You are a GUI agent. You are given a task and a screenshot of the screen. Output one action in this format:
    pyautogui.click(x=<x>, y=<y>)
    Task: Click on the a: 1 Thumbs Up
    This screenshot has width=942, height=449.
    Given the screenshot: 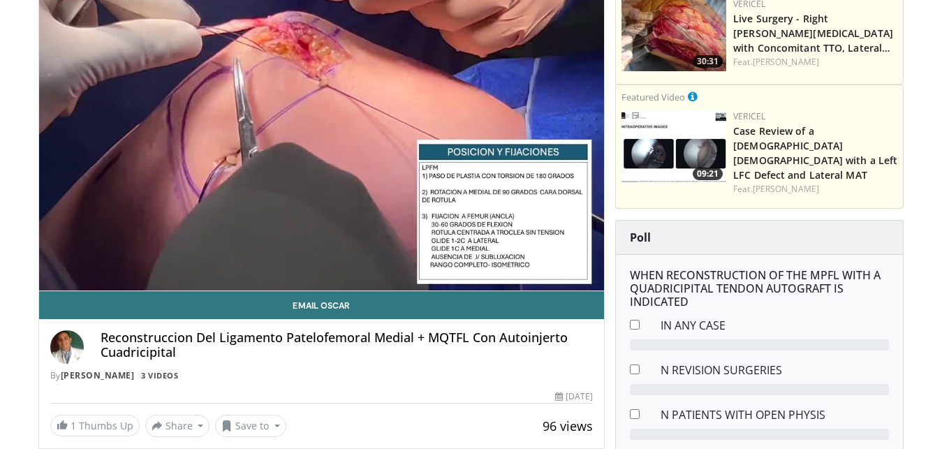 What is the action you would take?
    pyautogui.click(x=95, y=425)
    